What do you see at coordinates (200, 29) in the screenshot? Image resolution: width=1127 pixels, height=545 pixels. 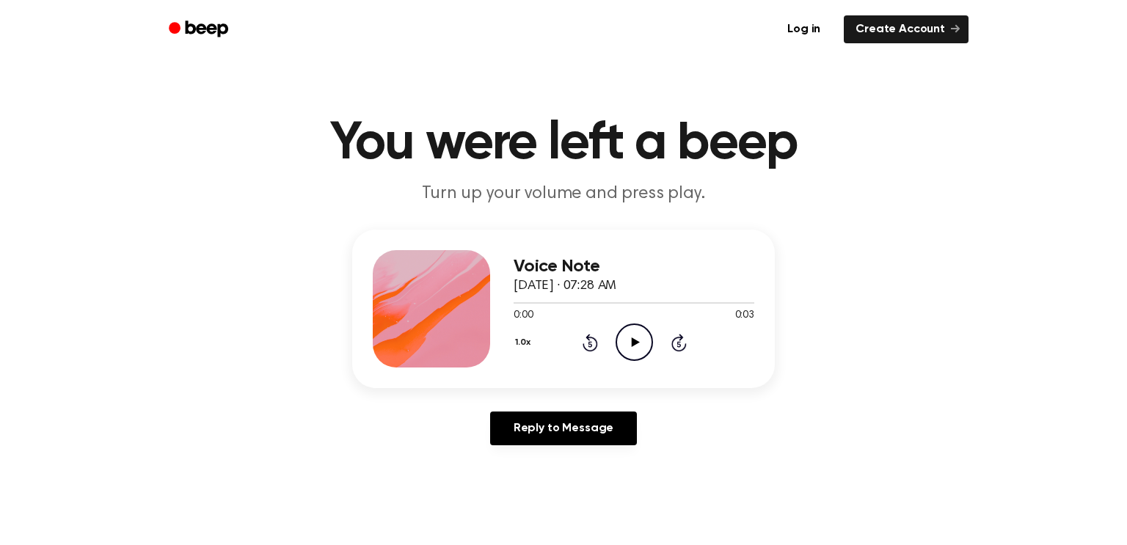 I see `a: Beep` at bounding box center [200, 29].